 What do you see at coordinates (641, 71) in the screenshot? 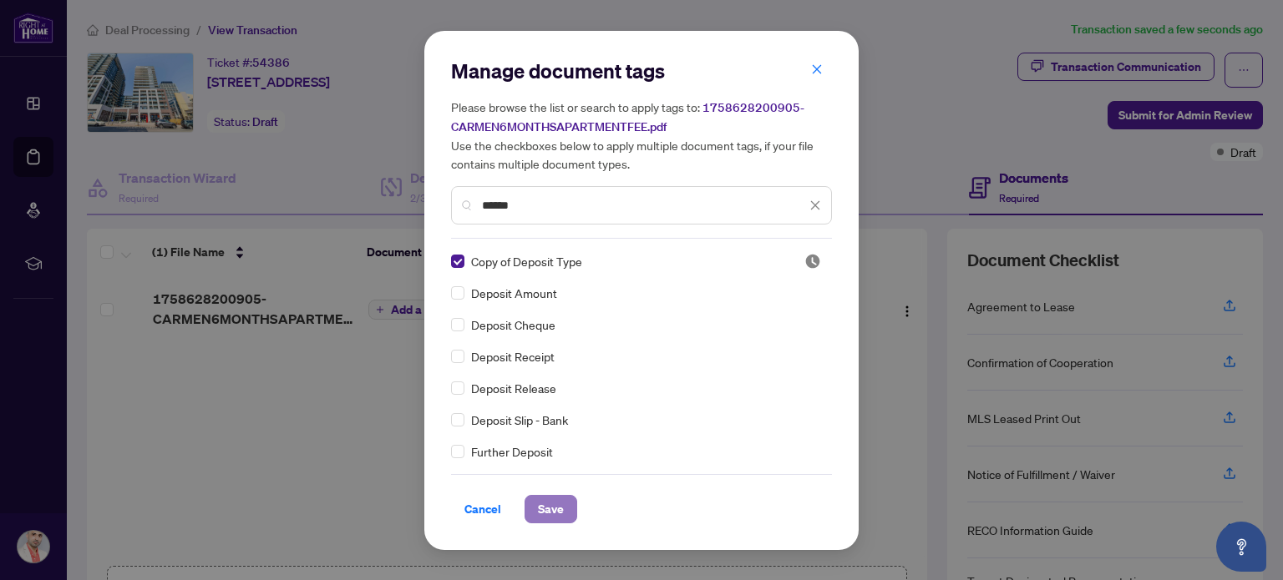
I see `h2: Manage document tags` at bounding box center [641, 71].